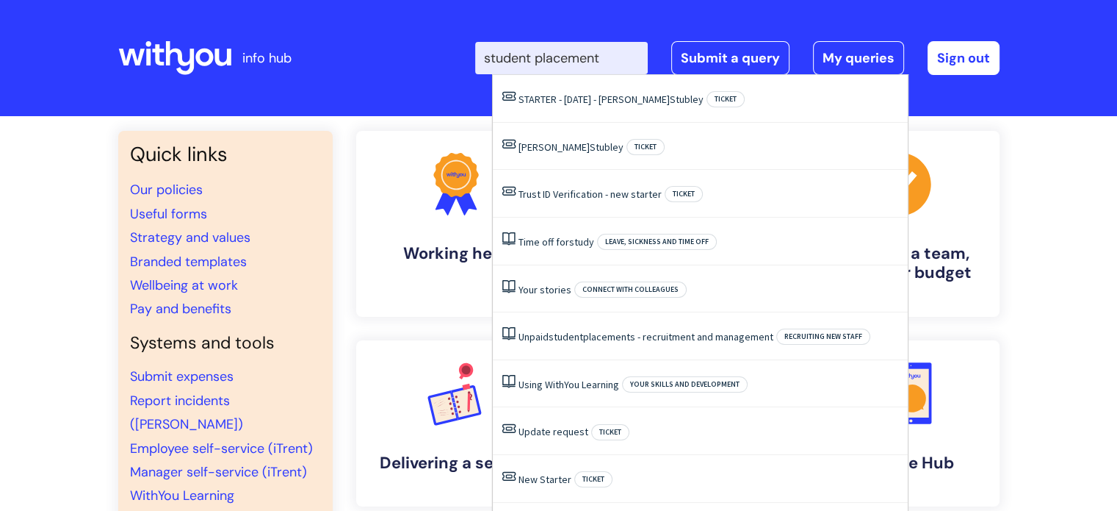 The image size is (1117, 511). What do you see at coordinates (456, 223) in the screenshot?
I see `a: Working here` at bounding box center [456, 223].